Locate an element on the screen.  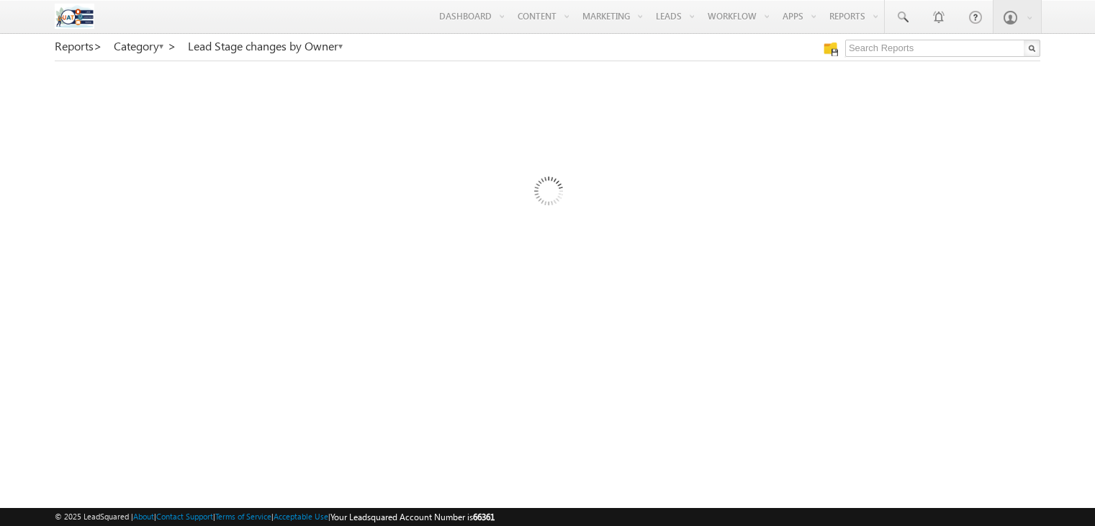
img: Custom Logo is located at coordinates (74, 16).